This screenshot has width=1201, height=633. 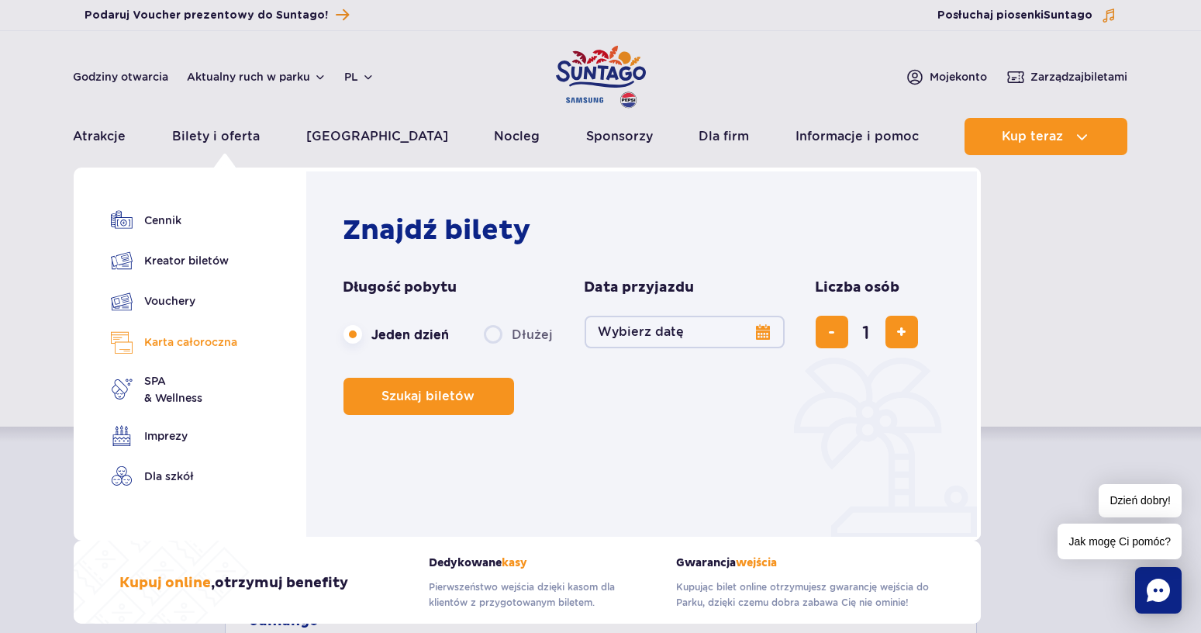 What do you see at coordinates (175, 436) in the screenshot?
I see `a: Imprezy` at bounding box center [175, 436].